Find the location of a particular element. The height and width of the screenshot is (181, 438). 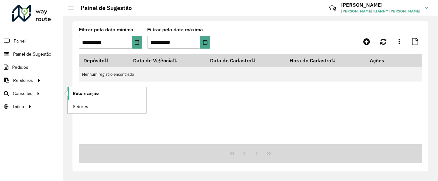

span: Painel de Sugestão is located at coordinates (32, 54).